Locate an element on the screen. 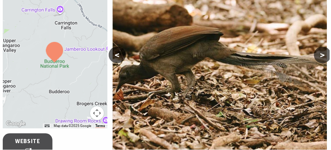  a: Click to see this area on Google Maps is located at coordinates (16, 124).